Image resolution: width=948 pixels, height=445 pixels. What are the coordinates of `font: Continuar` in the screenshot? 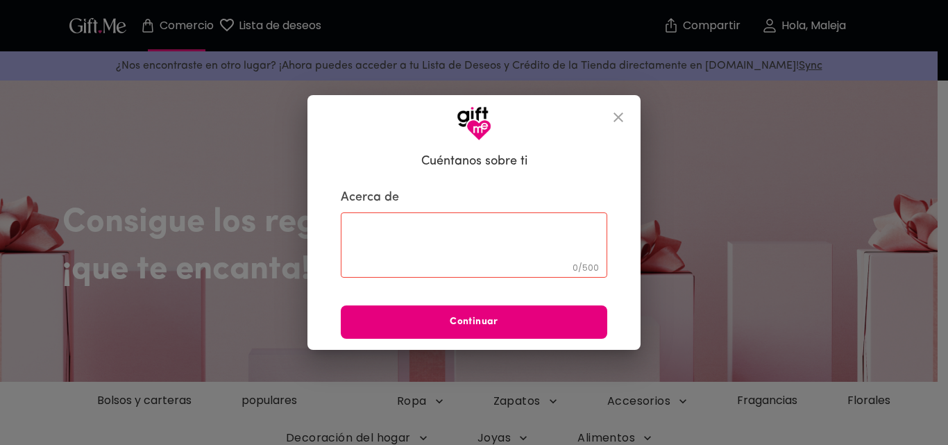 It's located at (474, 321).